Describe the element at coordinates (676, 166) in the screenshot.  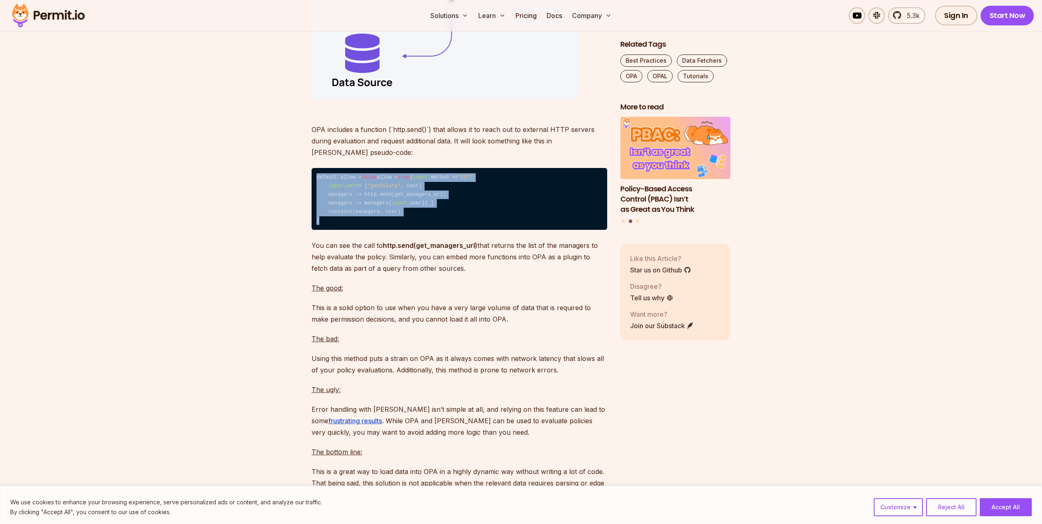
I see `li: 2 of 3` at that location.